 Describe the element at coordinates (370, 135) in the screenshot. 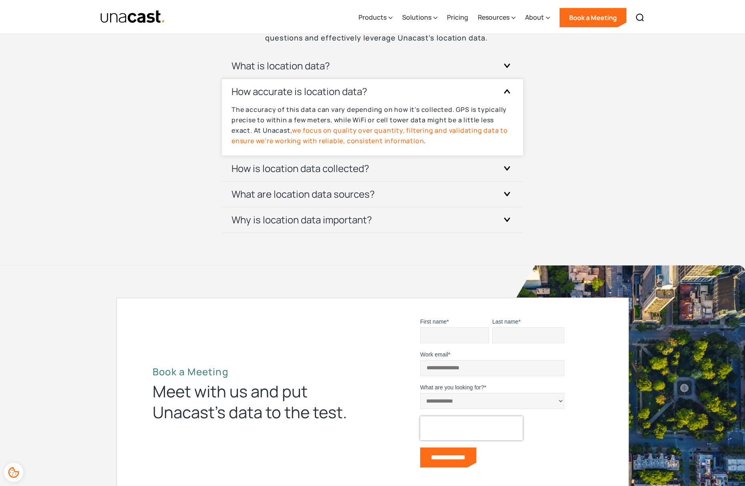

I see `a: we focus on quality over quantity, filtering and validating data to ensure we’re working with rel...` at that location.